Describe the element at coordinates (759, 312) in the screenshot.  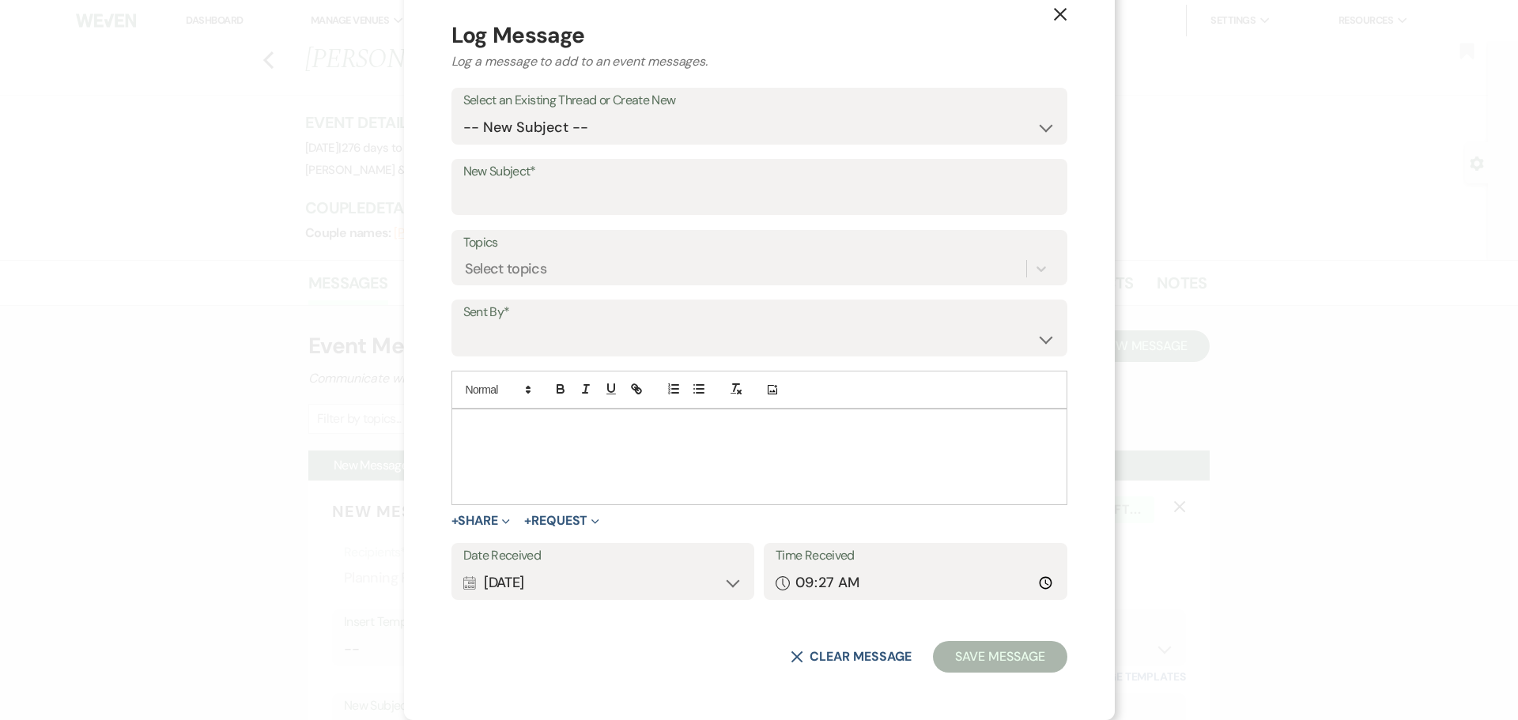
I see `label: Sent By*` at that location.